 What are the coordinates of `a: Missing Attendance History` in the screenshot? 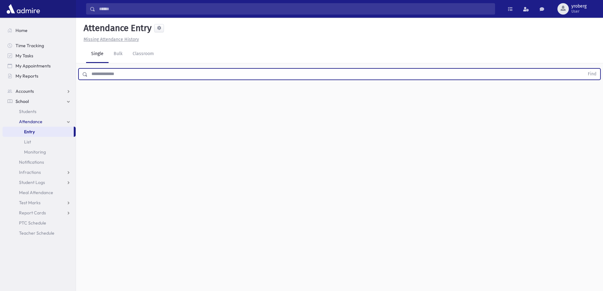 It's located at (110, 39).